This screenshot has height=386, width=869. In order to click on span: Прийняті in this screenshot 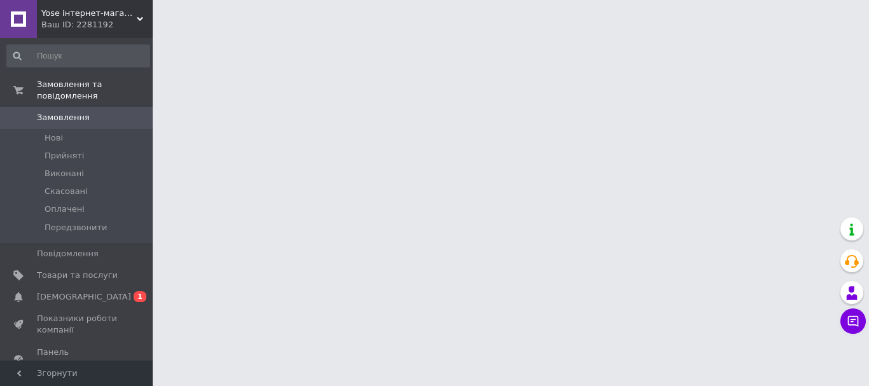, I will do `click(64, 156)`.